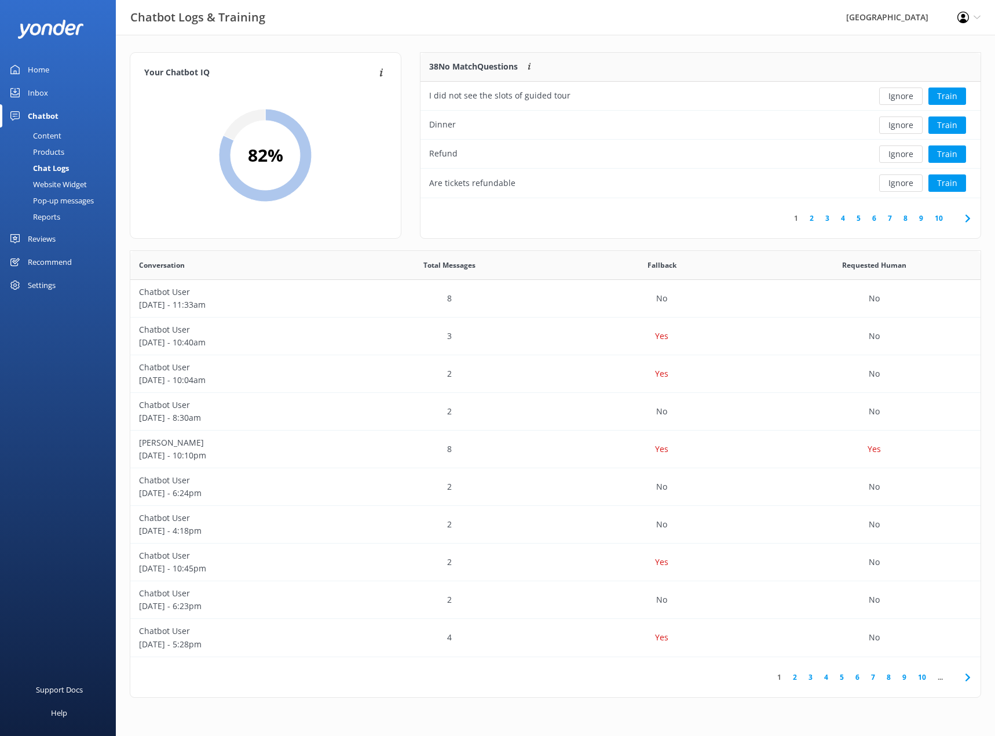 The width and height of the screenshot is (995, 736). Describe the element at coordinates (472, 183) in the screenshot. I see `div: Are tickets refundable` at that location.